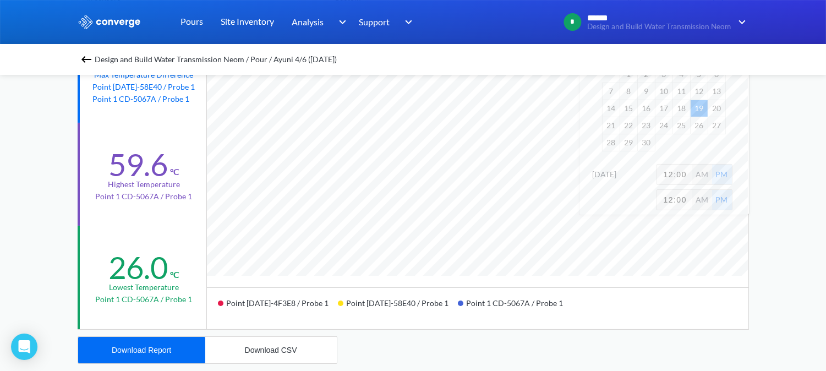 This screenshot has width=826, height=371. Describe the element at coordinates (138, 165) in the screenshot. I see `div: 59.6` at that location.